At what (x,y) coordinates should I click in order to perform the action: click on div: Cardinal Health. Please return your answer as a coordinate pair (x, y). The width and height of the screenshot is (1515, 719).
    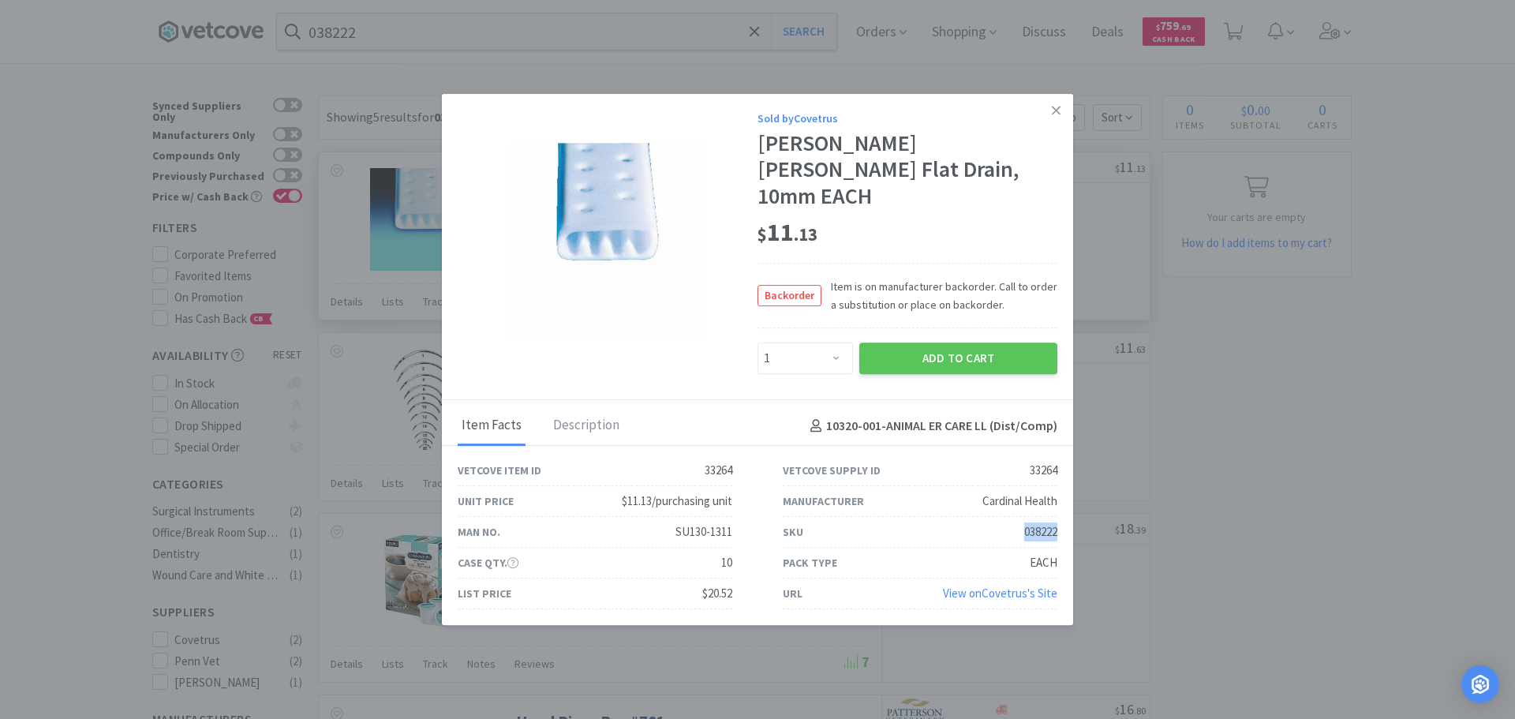
    Looking at the image, I should click on (1020, 501).